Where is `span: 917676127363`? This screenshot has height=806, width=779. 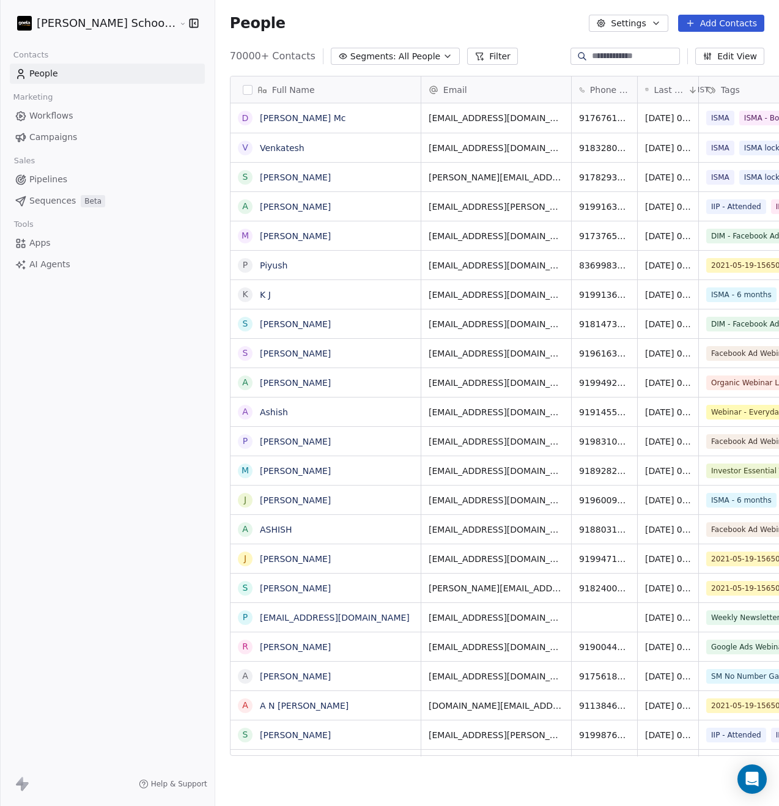 span: 917676127363 is located at coordinates (604, 118).